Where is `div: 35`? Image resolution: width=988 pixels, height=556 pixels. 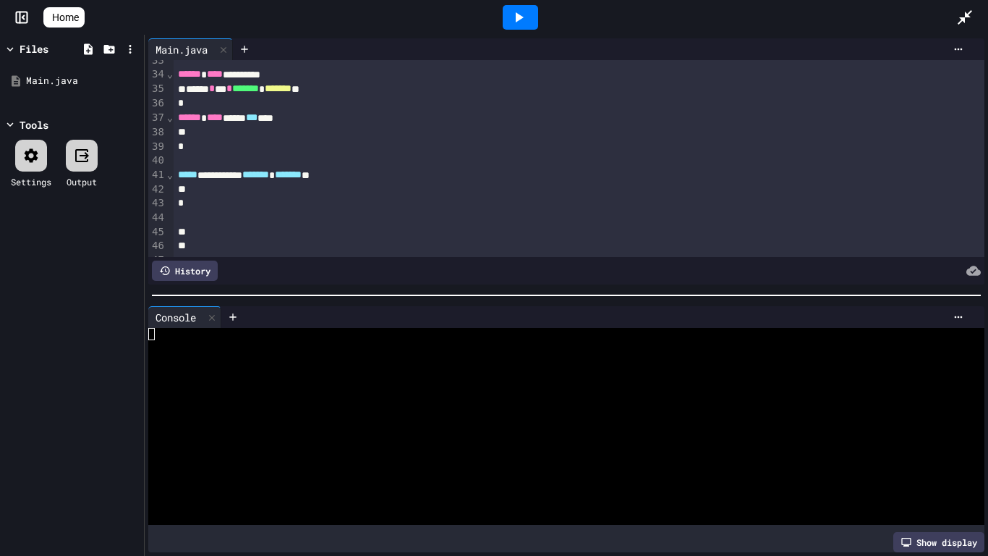
div: 35 is located at coordinates (157, 89).